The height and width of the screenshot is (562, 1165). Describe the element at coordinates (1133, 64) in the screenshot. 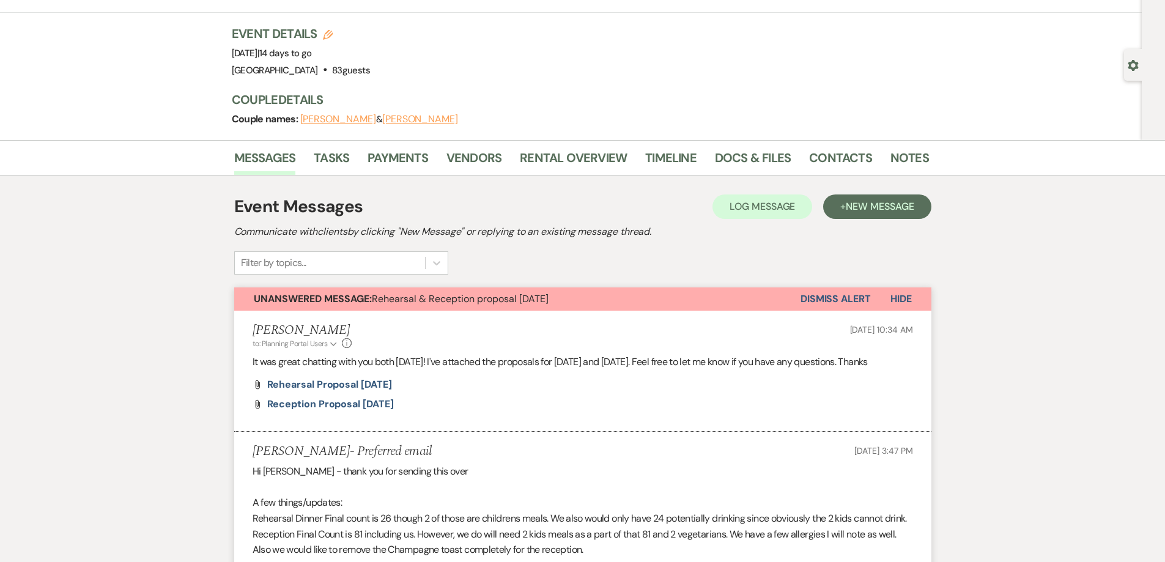

I see `button: Open lead details` at that location.